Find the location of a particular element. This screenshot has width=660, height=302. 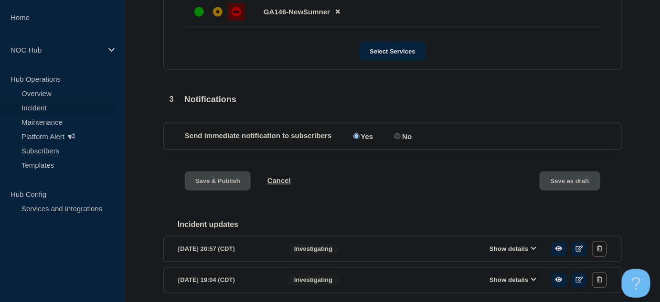

span: GA146-NewSumner is located at coordinates (297, 11).